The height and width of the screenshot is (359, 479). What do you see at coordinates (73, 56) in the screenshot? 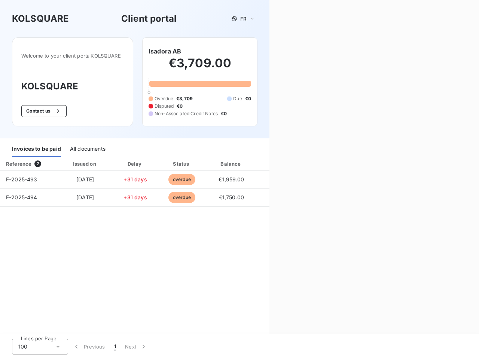
I see `span: Welcome to your client portal KOLSQUARE` at bounding box center [73, 56].